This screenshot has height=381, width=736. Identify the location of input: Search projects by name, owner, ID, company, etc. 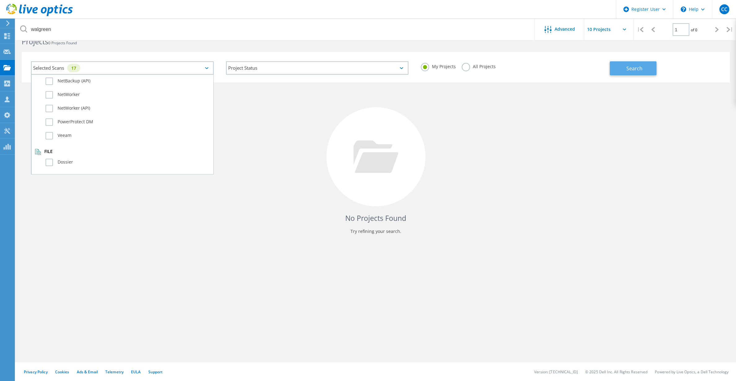
(275, 29).